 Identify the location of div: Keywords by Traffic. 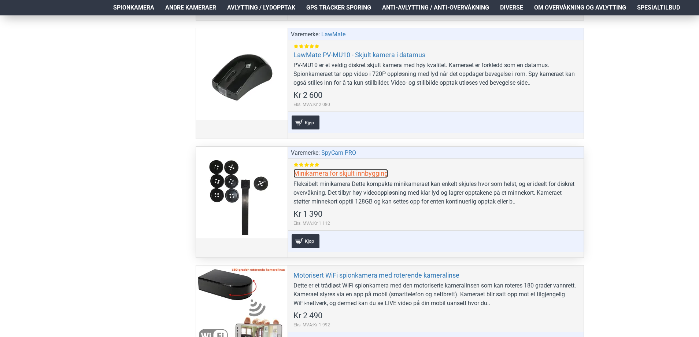
(102, 45).